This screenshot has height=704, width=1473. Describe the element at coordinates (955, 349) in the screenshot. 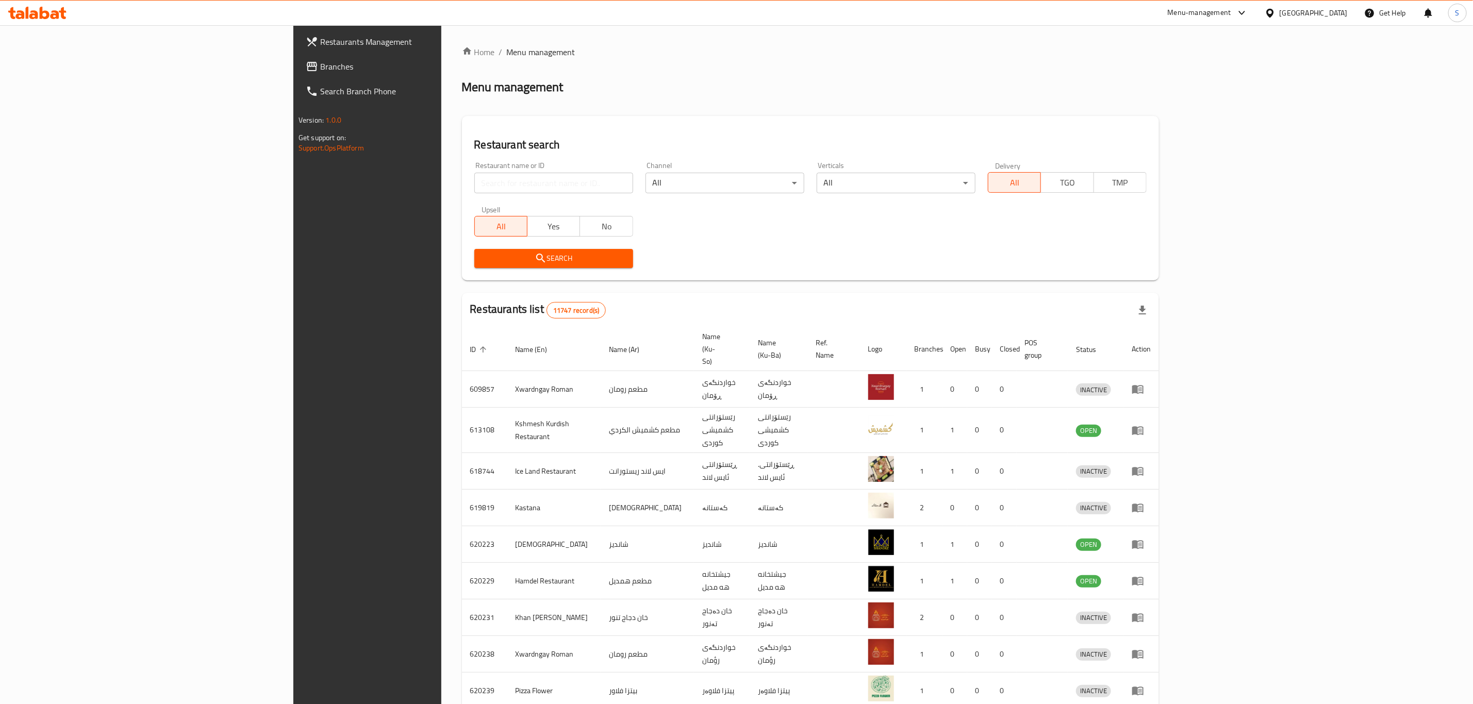

I see `th: Open` at that location.